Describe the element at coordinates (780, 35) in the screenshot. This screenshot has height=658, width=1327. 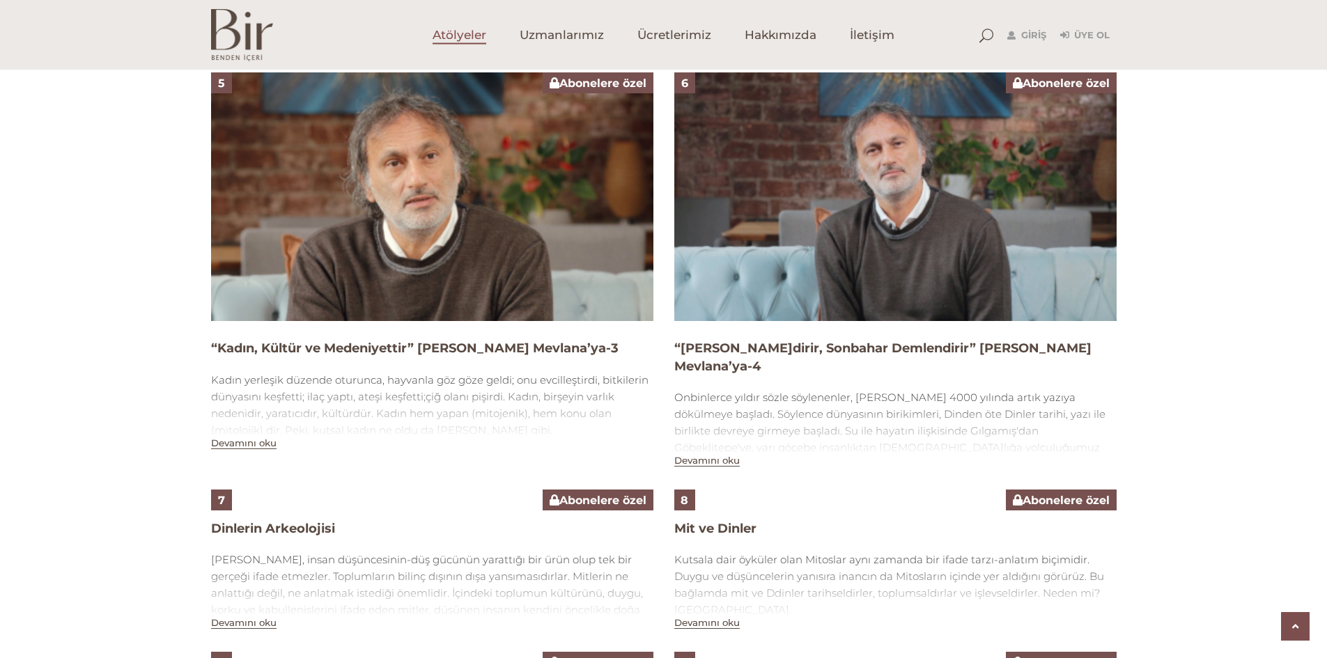
I see `span: Hakkımızda` at that location.